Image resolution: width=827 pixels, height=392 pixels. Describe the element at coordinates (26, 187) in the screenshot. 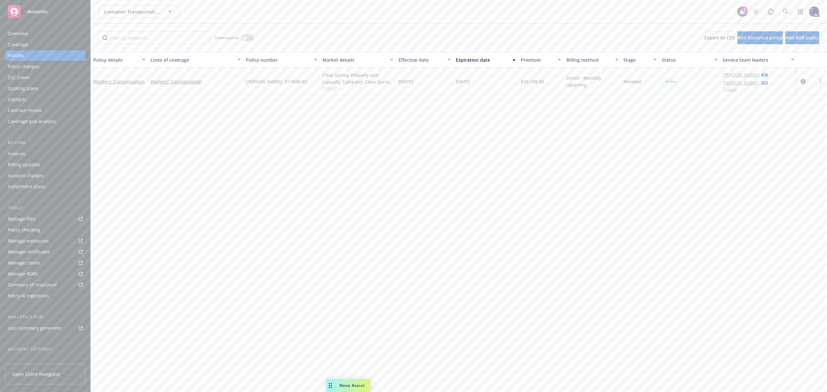

I see `div: Installment plans` at that location.